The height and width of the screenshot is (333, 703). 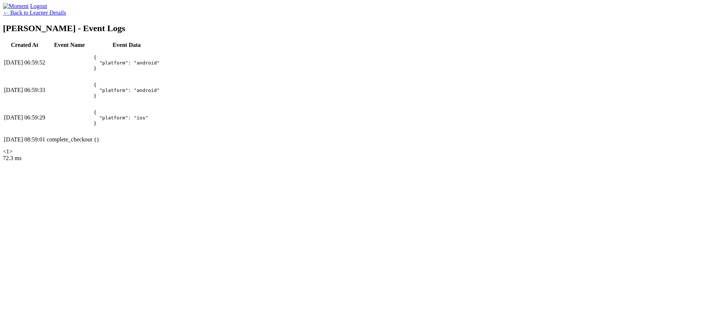 I want to click on nav: Page, so click(x=352, y=152).